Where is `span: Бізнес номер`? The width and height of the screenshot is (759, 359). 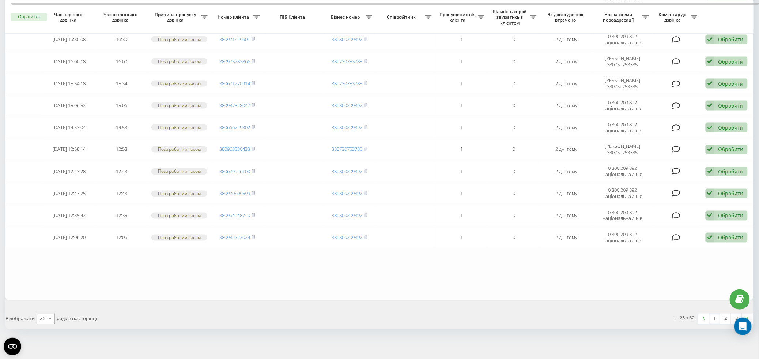
span: Бізнес номер is located at coordinates (346, 17).